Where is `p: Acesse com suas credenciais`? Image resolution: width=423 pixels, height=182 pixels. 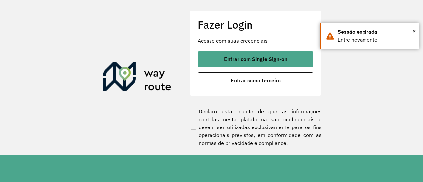
p: Acesse com suas credenciais is located at coordinates (256, 41).